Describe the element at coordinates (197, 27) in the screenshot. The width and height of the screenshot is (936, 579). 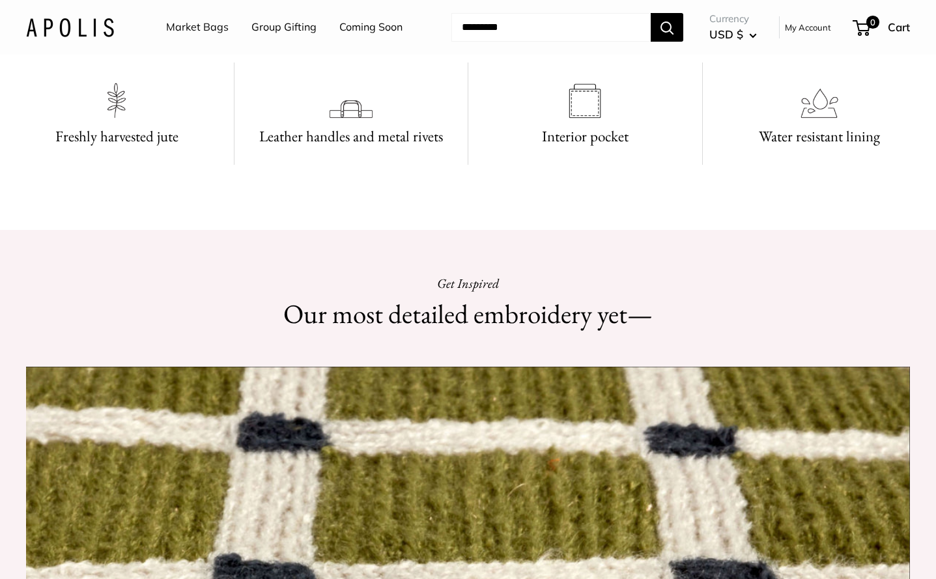
I see `a: Market Bags` at that location.